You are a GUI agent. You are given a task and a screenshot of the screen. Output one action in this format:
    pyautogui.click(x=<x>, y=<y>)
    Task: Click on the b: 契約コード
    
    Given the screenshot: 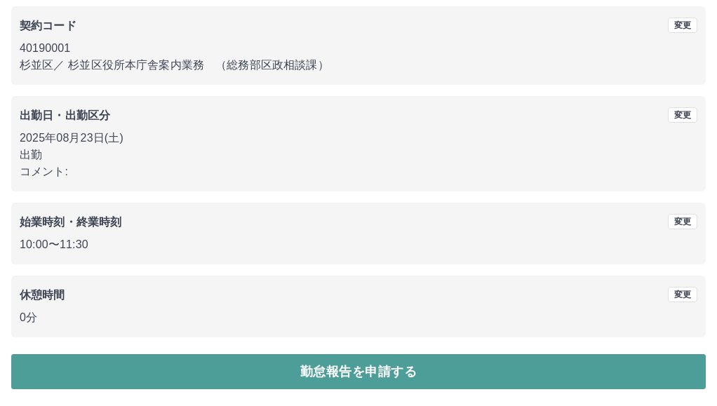 What is the action you would take?
    pyautogui.click(x=48, y=25)
    